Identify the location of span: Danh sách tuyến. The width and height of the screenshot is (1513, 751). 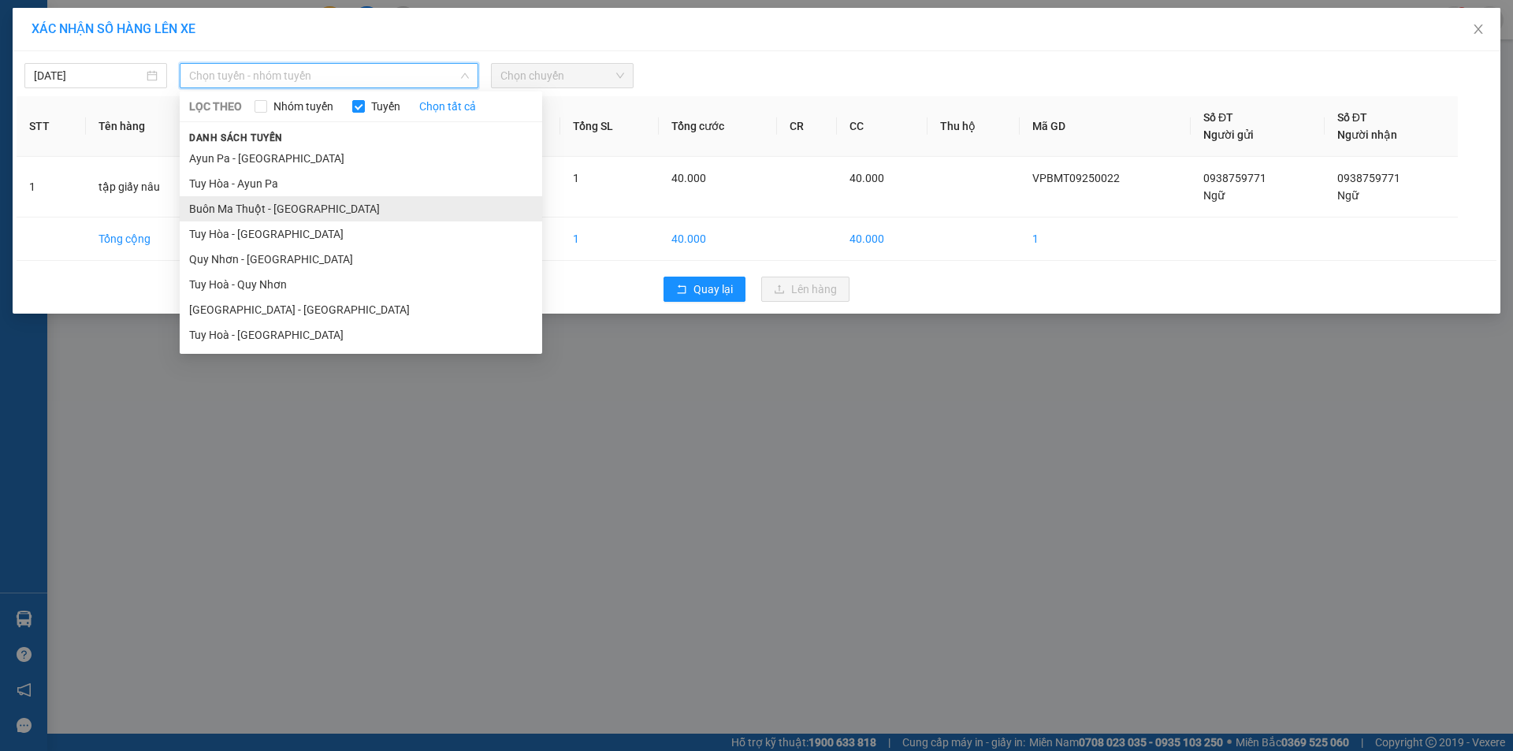
(236, 138).